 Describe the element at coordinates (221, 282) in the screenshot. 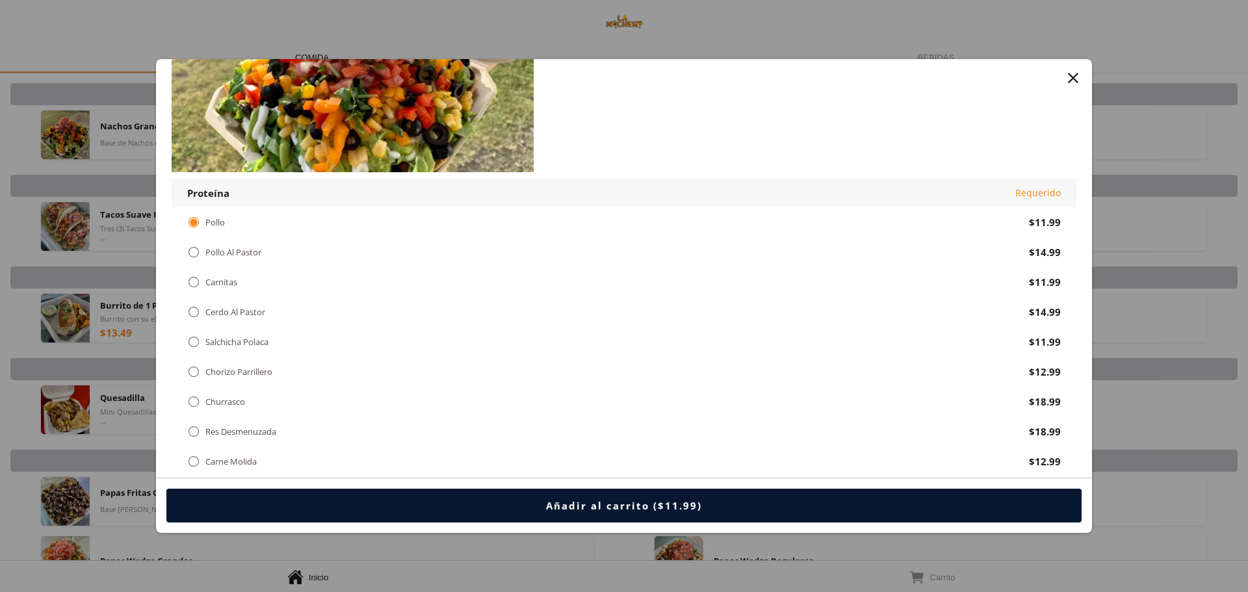

I see `div: Carnitas` at that location.